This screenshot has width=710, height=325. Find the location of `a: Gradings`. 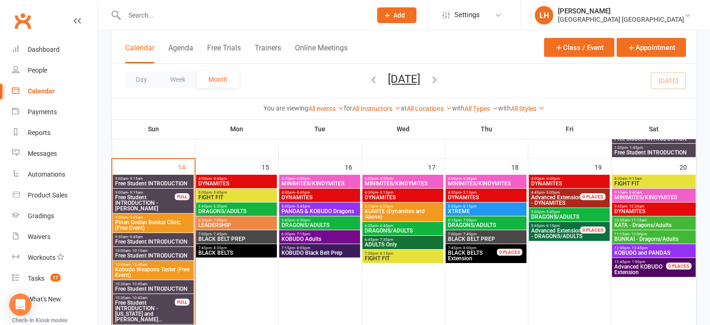

a: Gradings is located at coordinates (55, 216).